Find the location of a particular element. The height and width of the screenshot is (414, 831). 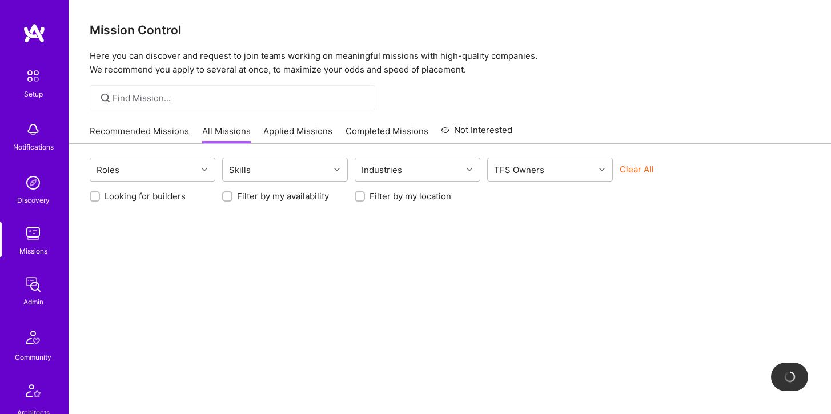

img: discovery is located at coordinates (33, 183).